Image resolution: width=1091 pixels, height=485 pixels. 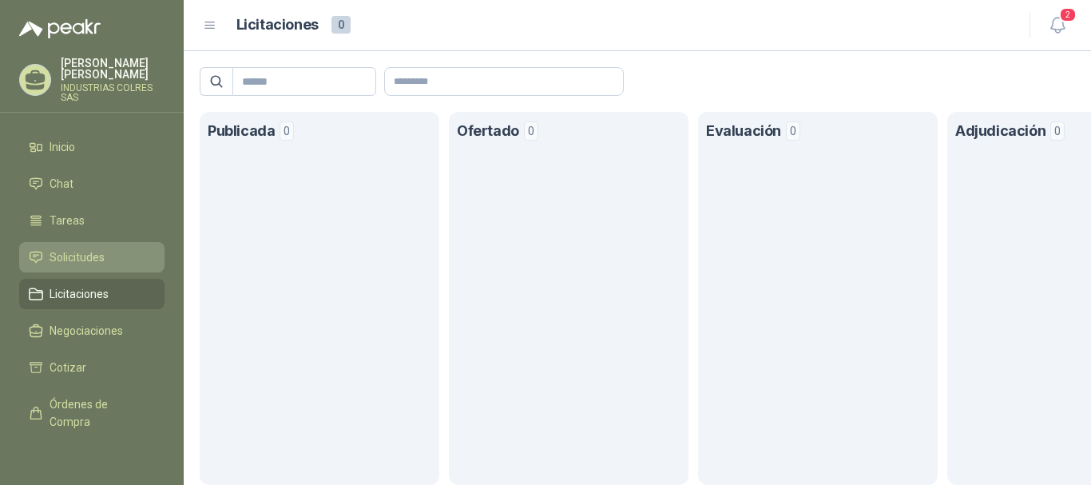 I want to click on span: Cotizar, so click(x=68, y=367).